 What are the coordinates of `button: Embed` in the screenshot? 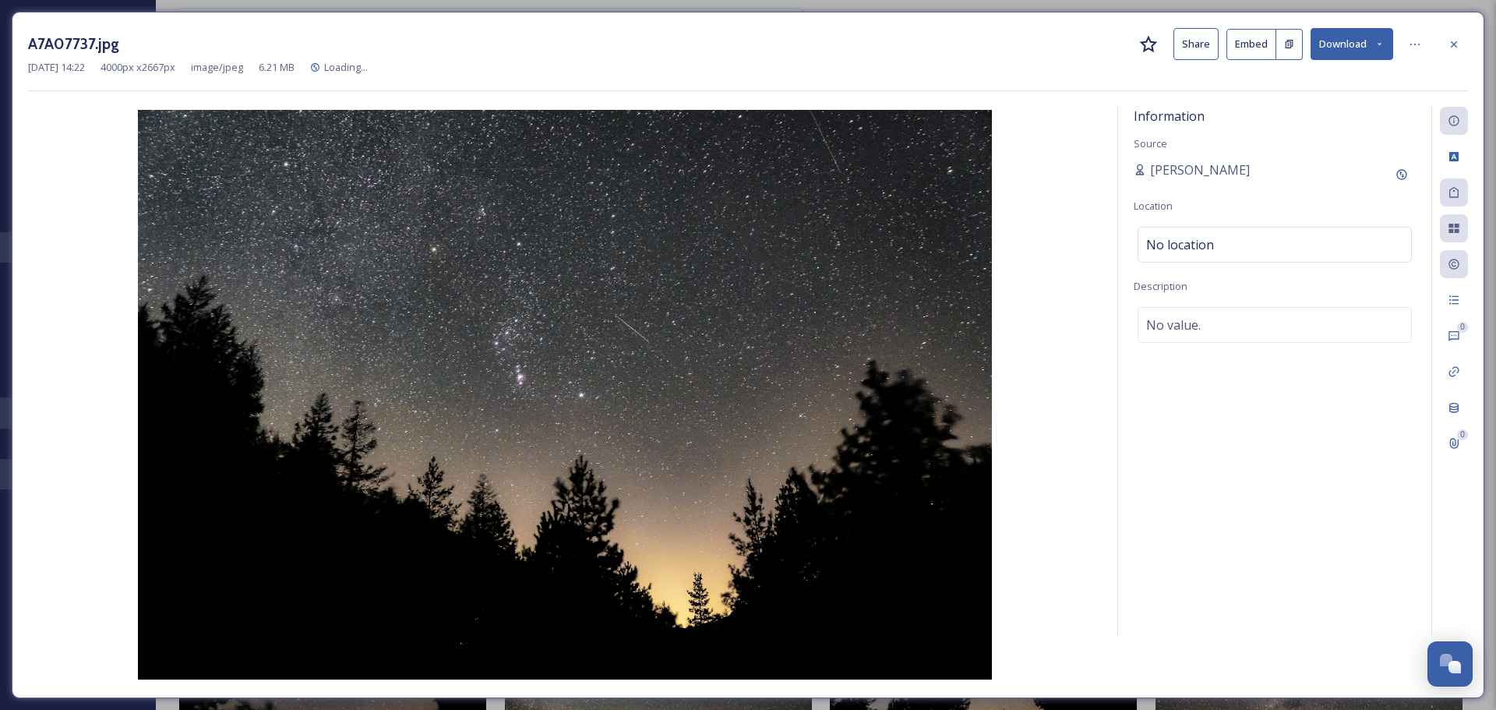 It's located at (1251, 44).